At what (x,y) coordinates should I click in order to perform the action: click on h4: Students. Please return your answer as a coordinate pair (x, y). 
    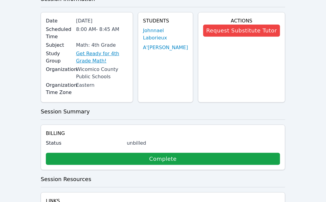
    Looking at the image, I should click on (165, 21).